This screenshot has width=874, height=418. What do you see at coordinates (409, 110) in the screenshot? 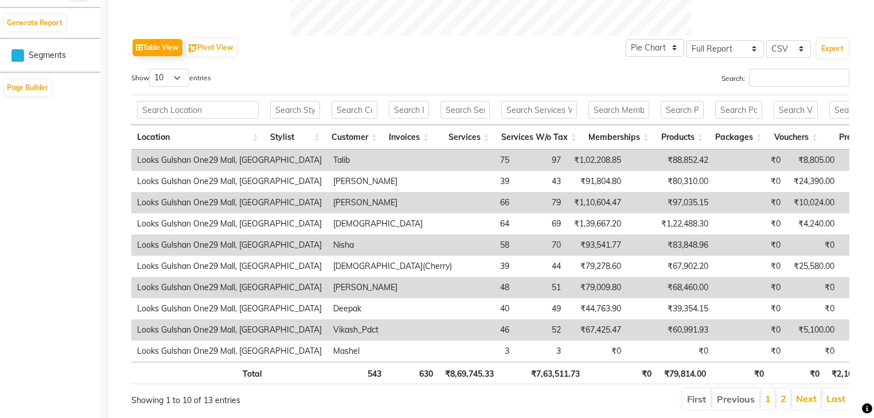
I see `input: Search Invoices` at bounding box center [409, 110].